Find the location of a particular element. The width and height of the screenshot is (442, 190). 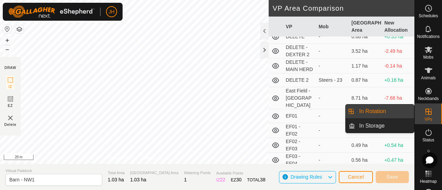

span: Animals is located at coordinates (428, 78).